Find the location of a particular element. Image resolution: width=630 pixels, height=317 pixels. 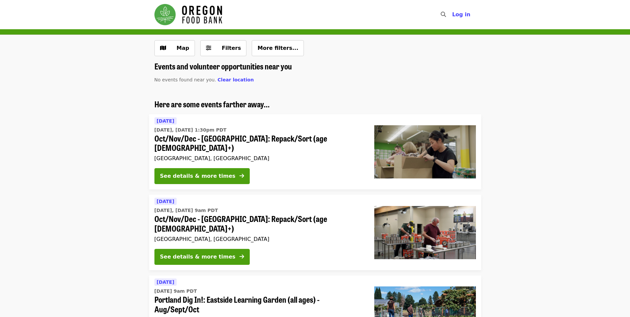

button: Show map view is located at coordinates (175, 48).